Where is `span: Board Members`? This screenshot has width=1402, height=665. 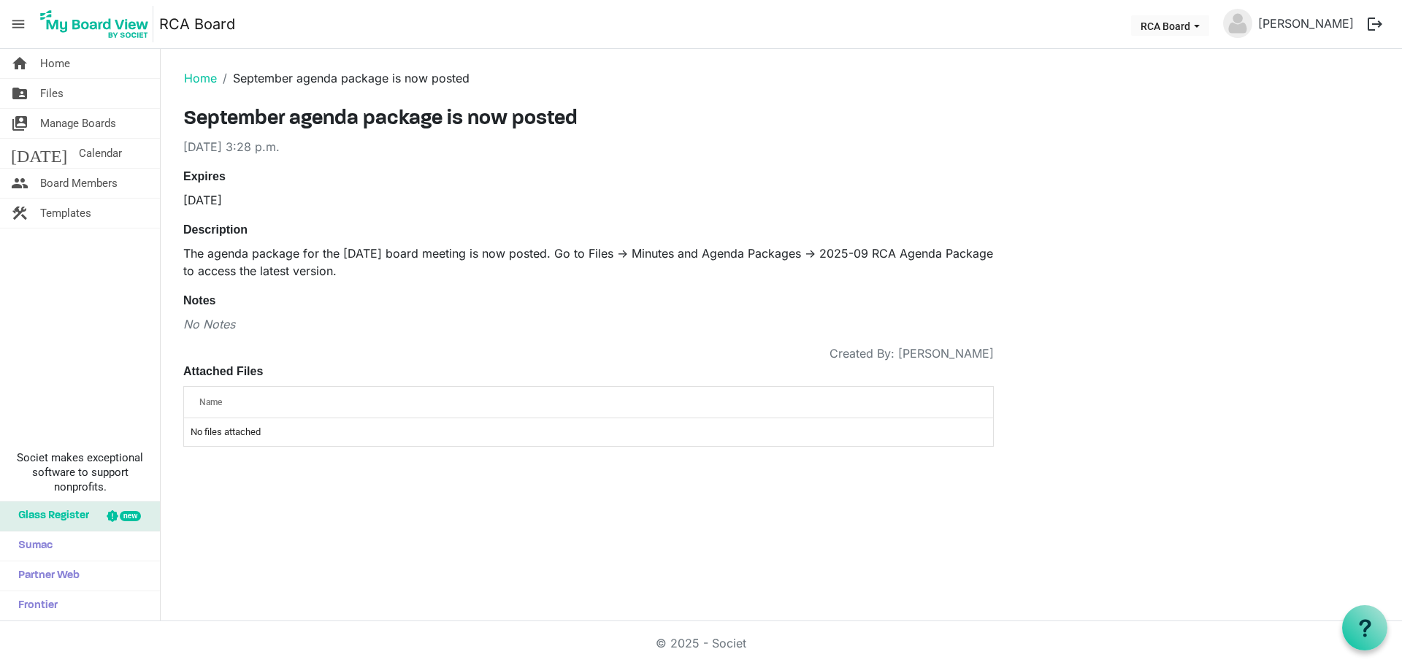
span: Board Members is located at coordinates (79, 183).